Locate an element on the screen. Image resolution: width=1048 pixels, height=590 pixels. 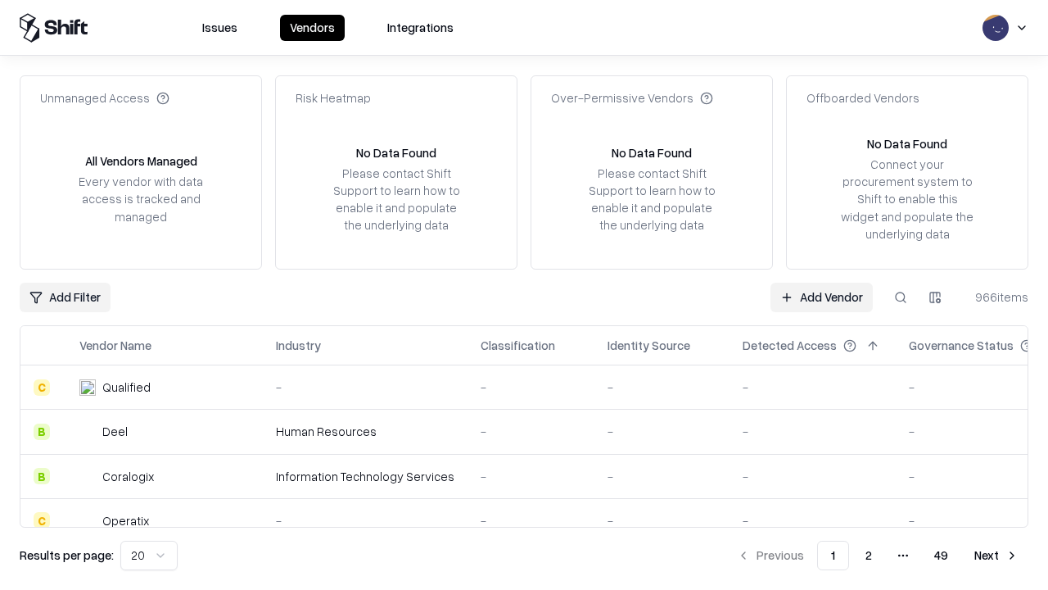
div: Information Technology Services is located at coordinates (365, 476).